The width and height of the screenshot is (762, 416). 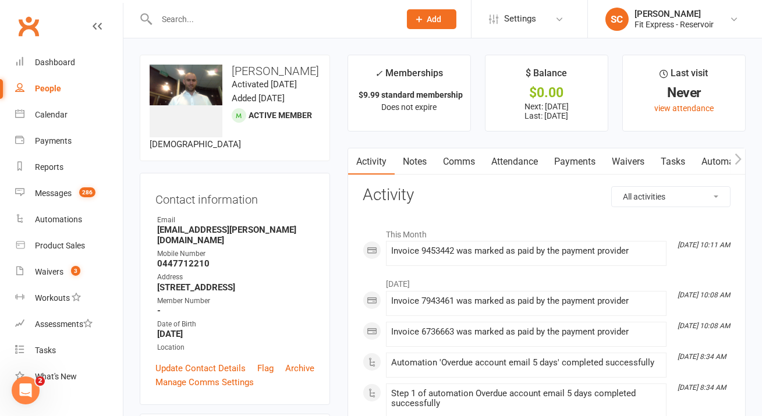 I want to click on a: Update Contact Details, so click(x=200, y=368).